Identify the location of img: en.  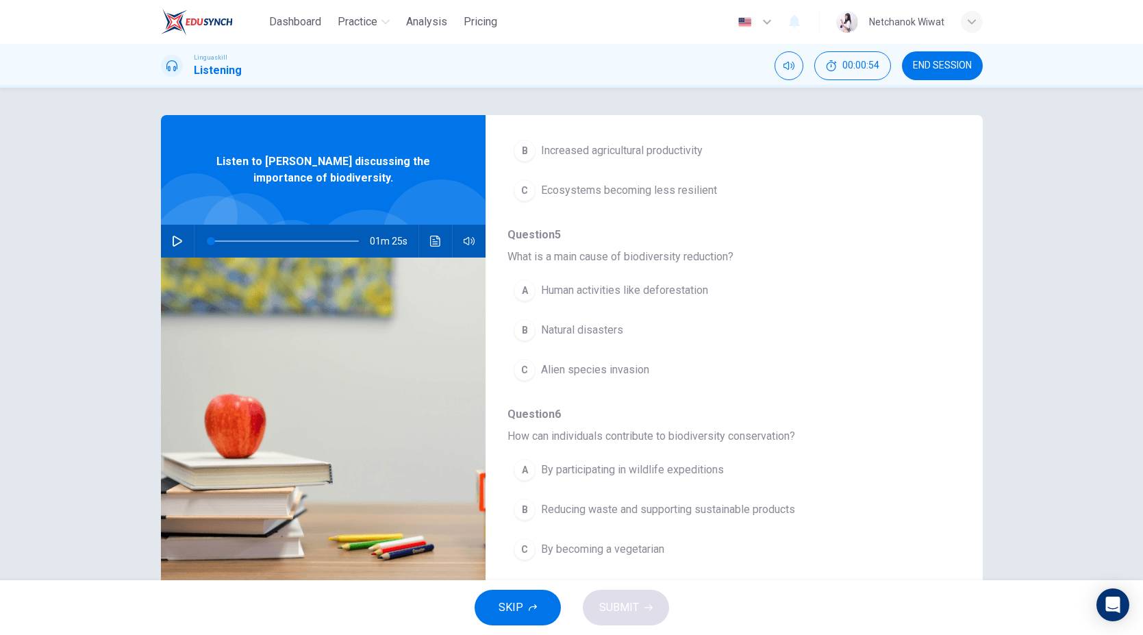
(744, 22).